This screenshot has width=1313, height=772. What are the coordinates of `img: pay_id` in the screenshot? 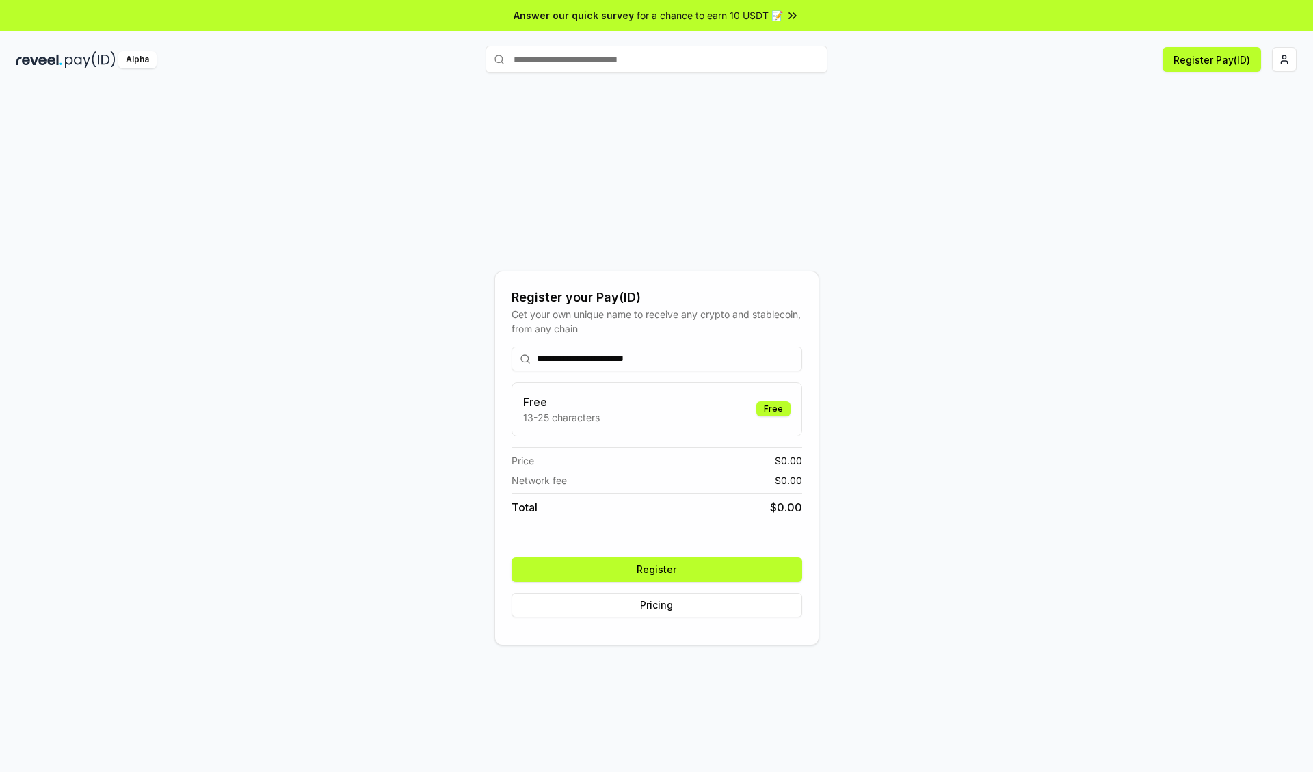 It's located at (90, 59).